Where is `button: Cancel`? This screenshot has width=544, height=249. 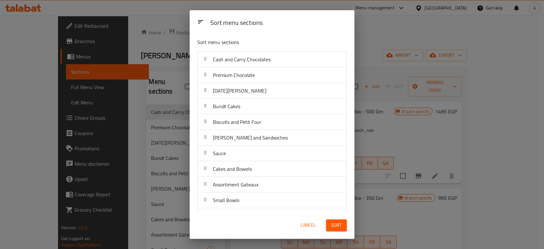 button: Cancel is located at coordinates (308, 225).